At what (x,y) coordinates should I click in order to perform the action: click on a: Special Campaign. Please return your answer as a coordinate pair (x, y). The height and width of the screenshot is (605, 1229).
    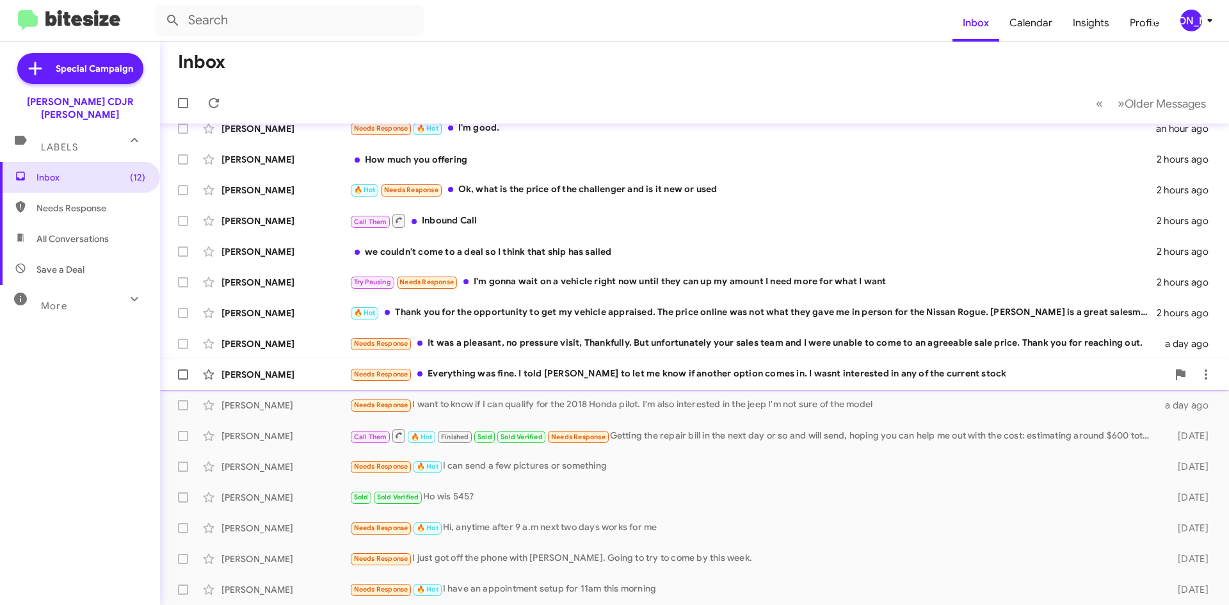
    Looking at the image, I should click on (80, 68).